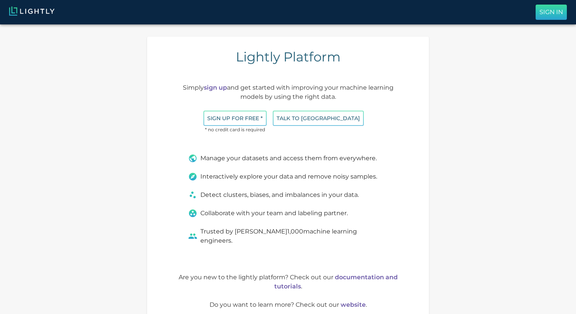  Describe the element at coordinates (288, 176) in the screenshot. I see `div: Interactively explore your data and remove noisy samples.` at that location.